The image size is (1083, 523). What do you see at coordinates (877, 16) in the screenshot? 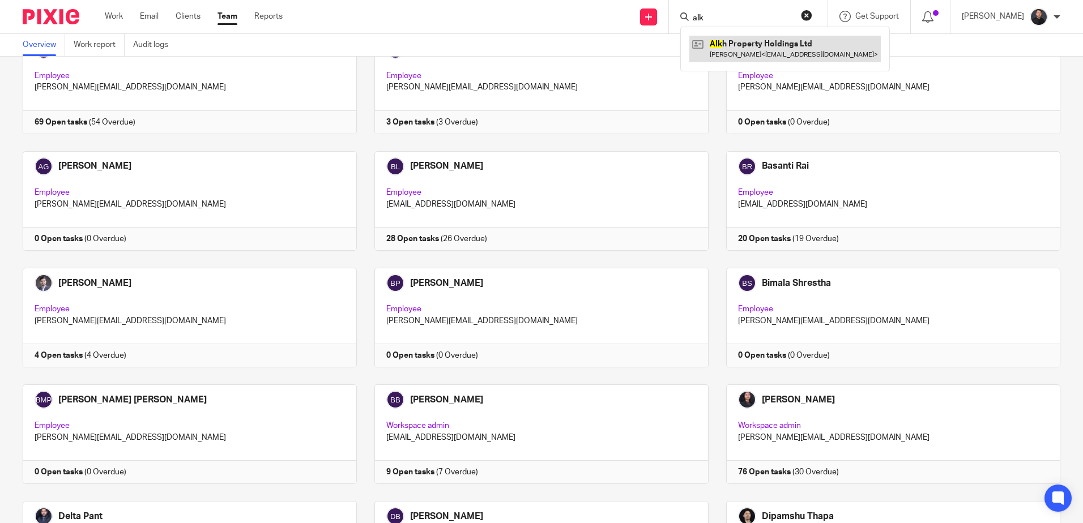
I see `span: Get Support` at bounding box center [877, 16].